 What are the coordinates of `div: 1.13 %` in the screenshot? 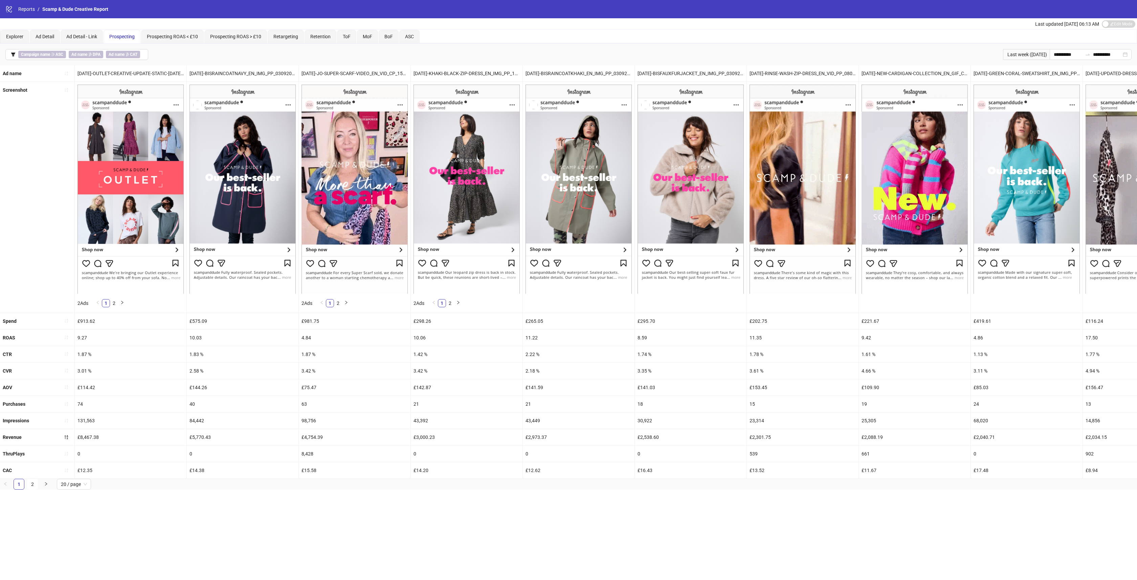 It's located at (1027, 354).